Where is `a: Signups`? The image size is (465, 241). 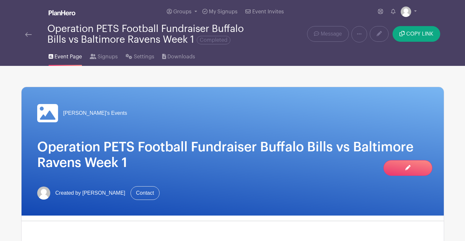 a: Signups is located at coordinates (104, 56).